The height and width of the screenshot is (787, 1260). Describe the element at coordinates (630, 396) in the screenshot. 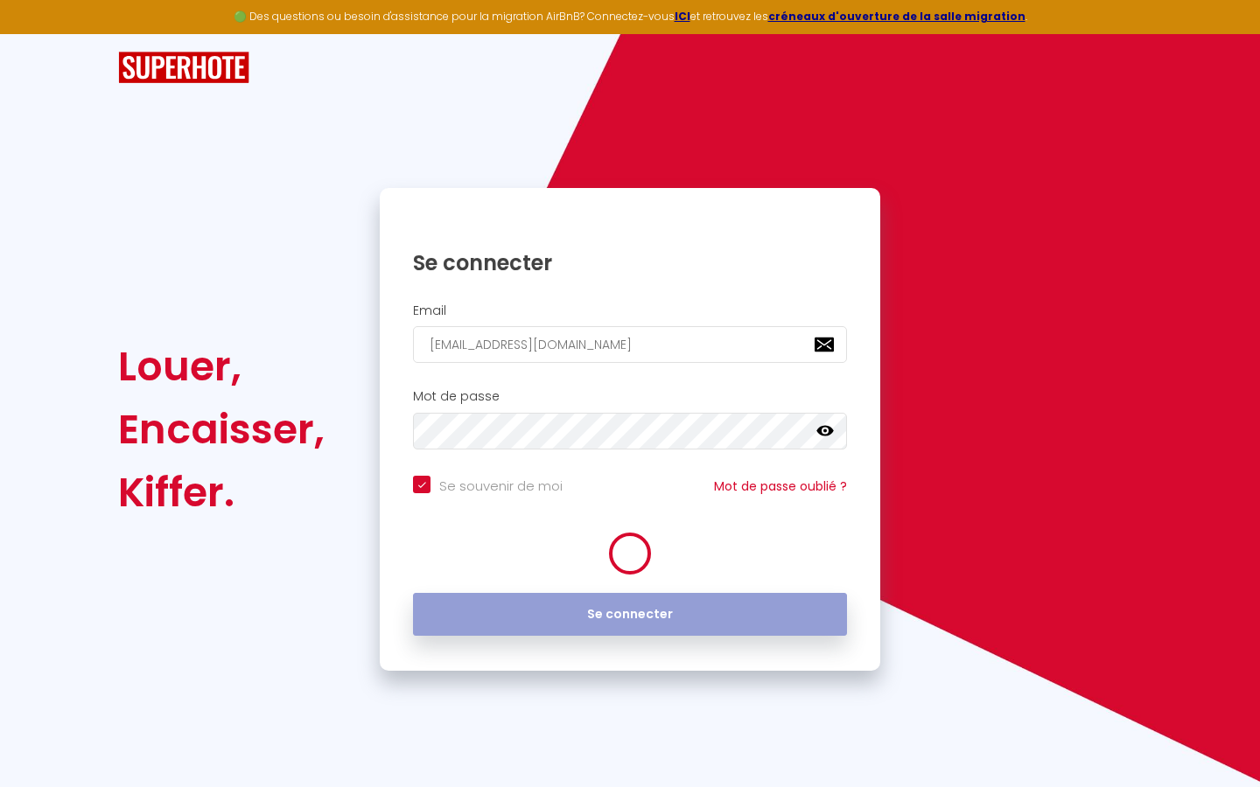

I see `h2: Mot de passe` at that location.